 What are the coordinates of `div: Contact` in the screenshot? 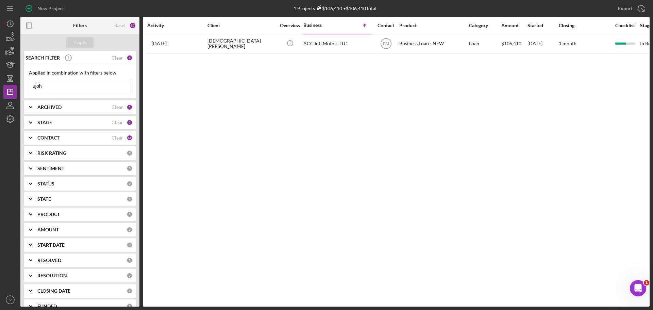 It's located at (386, 26).